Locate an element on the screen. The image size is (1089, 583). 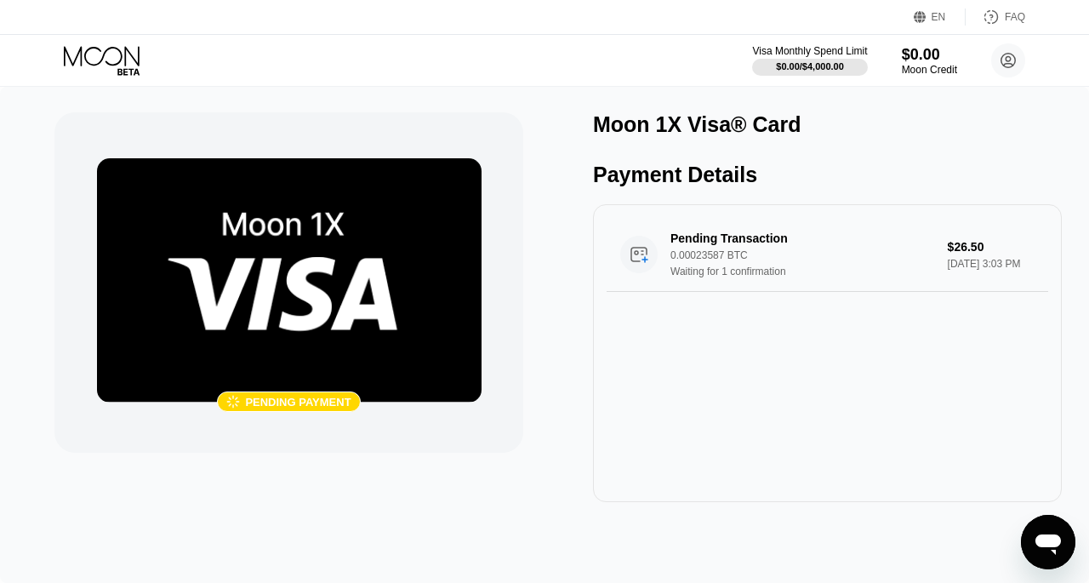
div: Payment Details is located at coordinates (827, 174).